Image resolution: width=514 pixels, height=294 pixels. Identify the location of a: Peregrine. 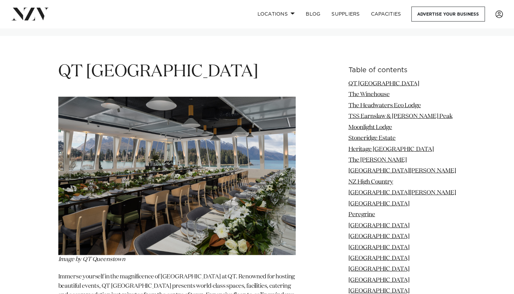
(362, 214).